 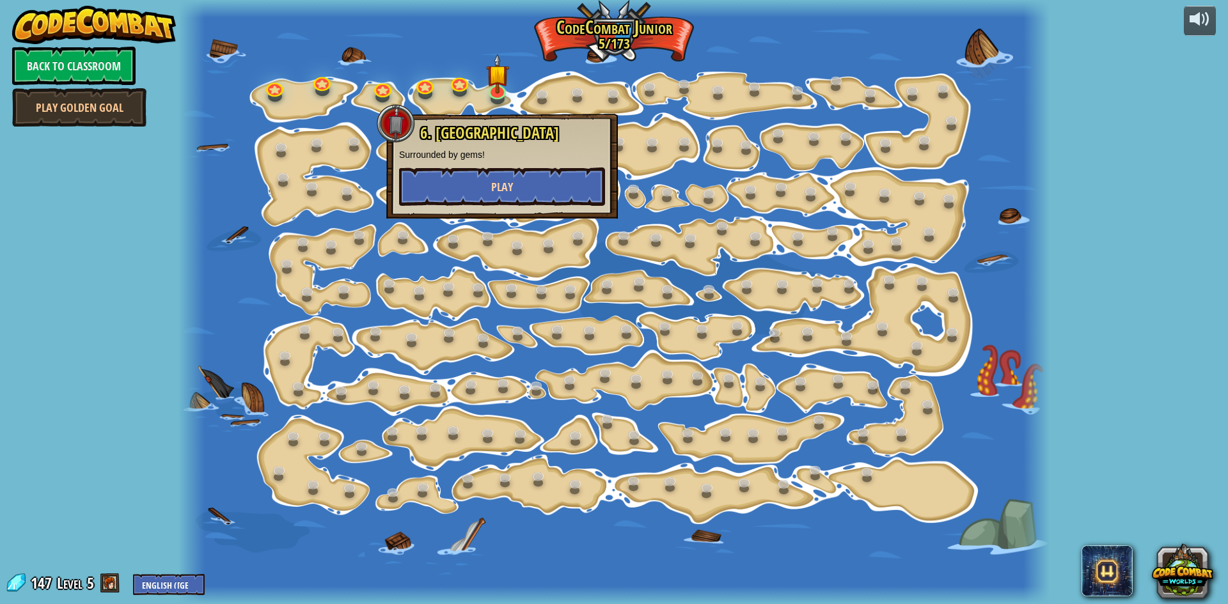 I want to click on p: Surrounded by gems!, so click(x=502, y=155).